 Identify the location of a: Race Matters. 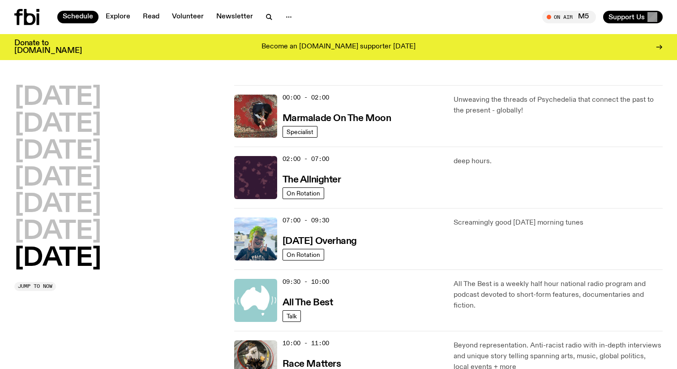
(312, 363).